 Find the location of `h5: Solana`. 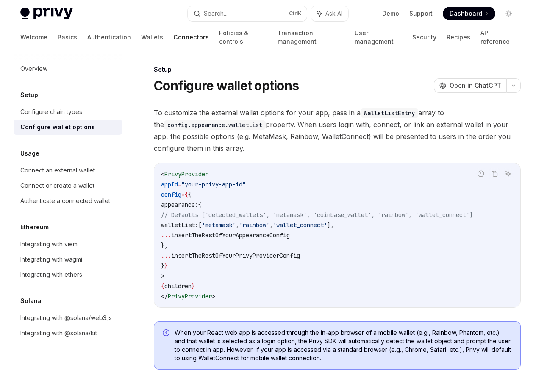

h5: Solana is located at coordinates (31, 301).